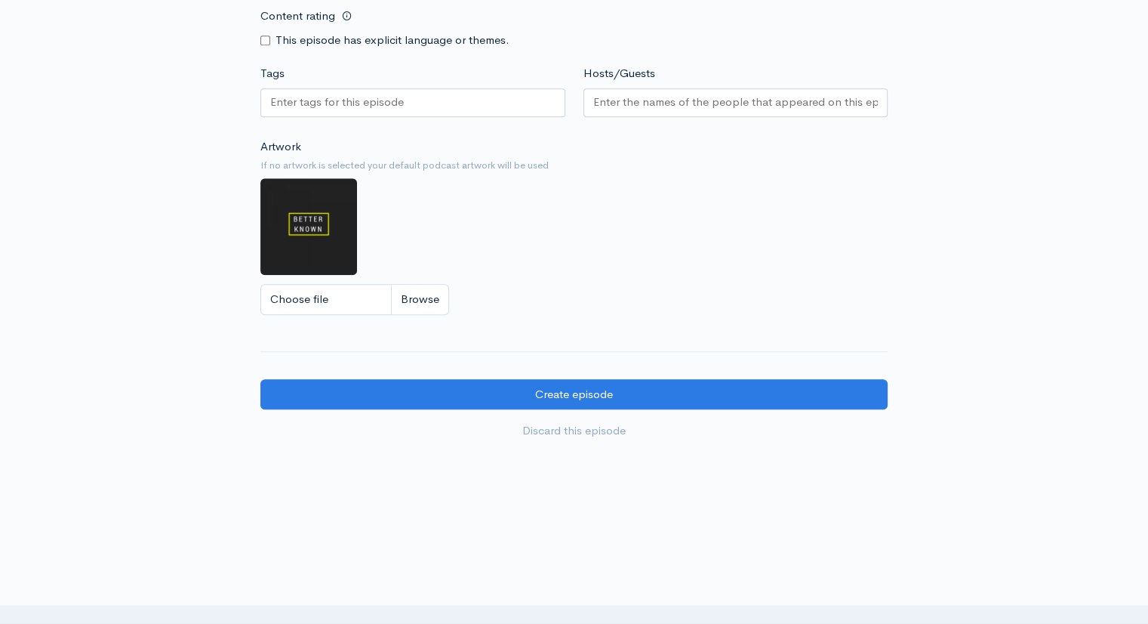  Describe the element at coordinates (574, 430) in the screenshot. I see `a: Discard this episode` at that location.